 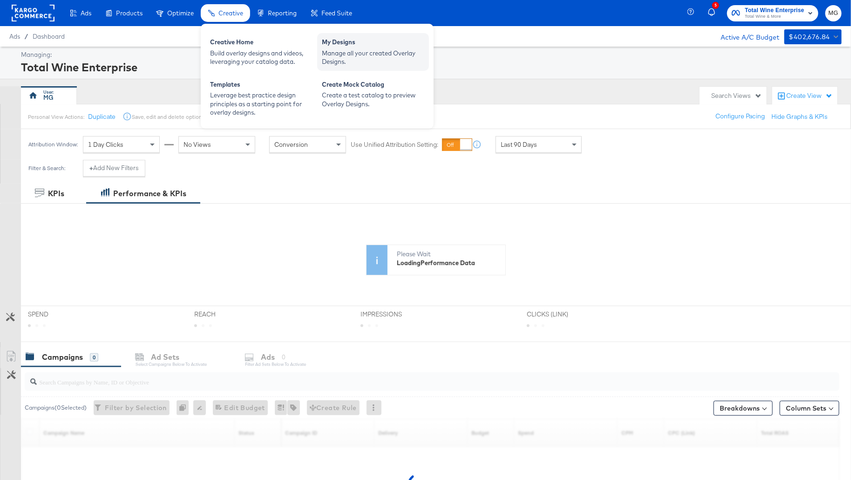 I want to click on span: Dashboard, so click(x=48, y=36).